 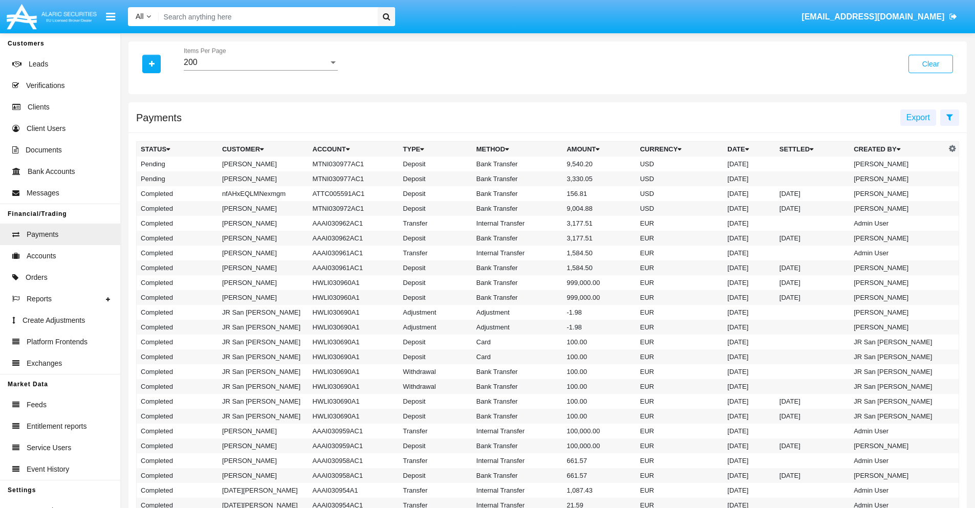 What do you see at coordinates (190, 62) in the screenshot?
I see `span: 200` at bounding box center [190, 62].